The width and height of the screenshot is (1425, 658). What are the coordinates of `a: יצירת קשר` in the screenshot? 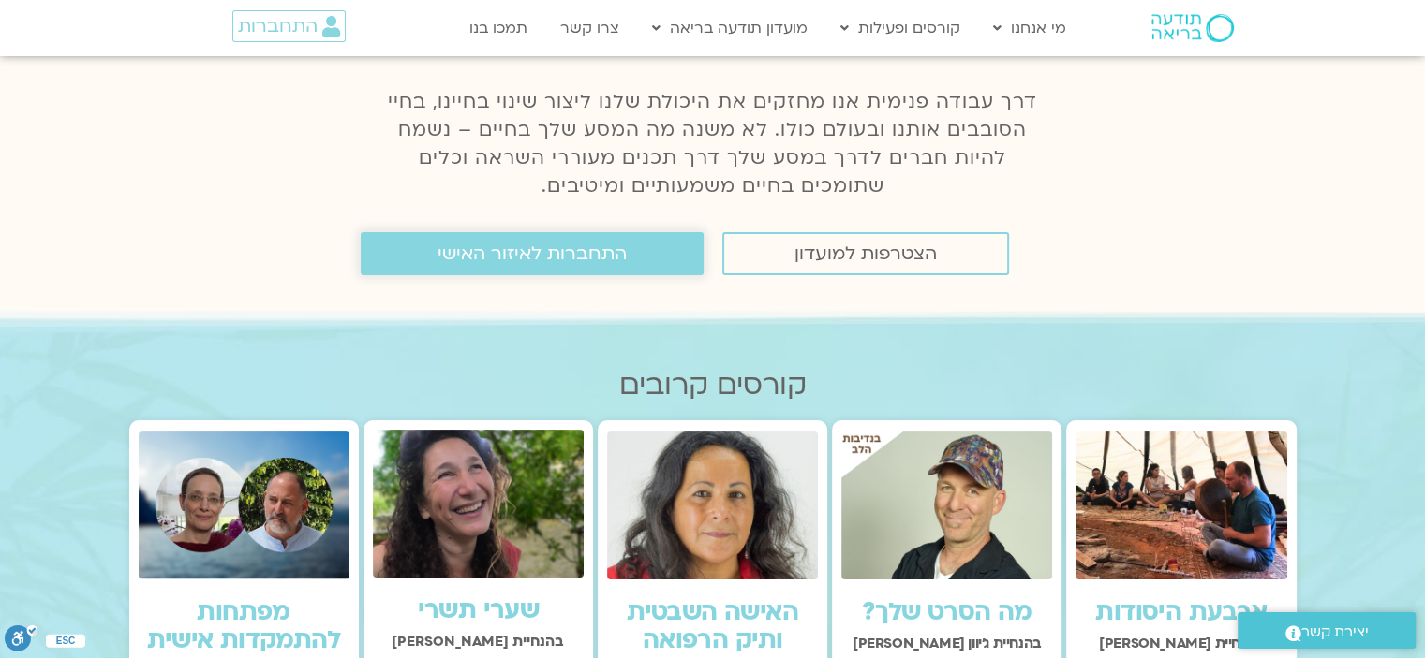 It's located at (1326, 630).